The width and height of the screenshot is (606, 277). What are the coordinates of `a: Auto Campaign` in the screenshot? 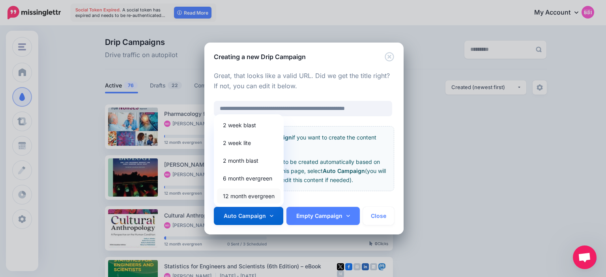 It's located at (249, 216).